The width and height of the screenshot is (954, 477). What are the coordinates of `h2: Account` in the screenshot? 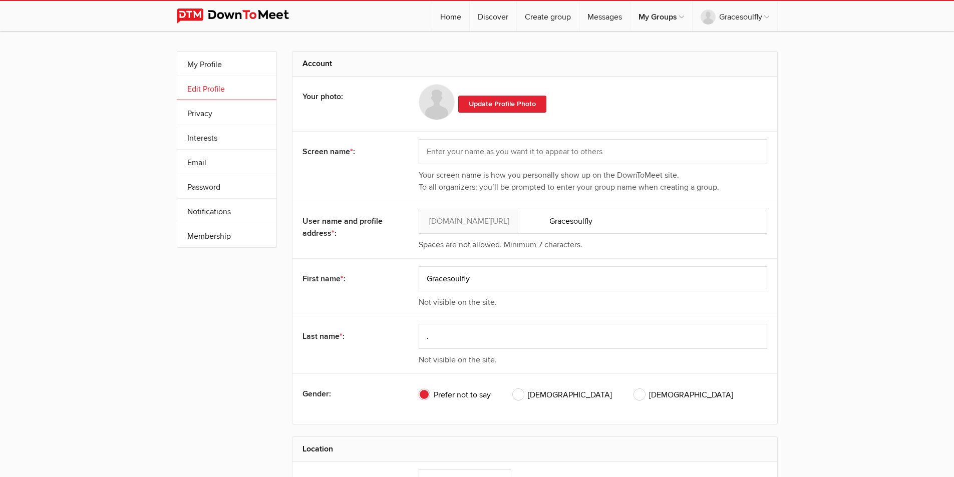 It's located at (535, 64).